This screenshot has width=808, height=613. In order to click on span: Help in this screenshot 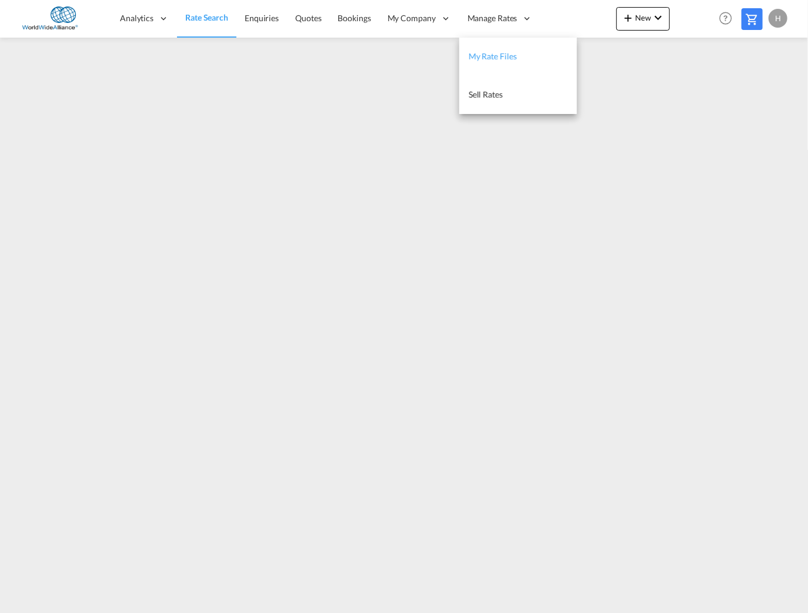, I will do `click(726, 18)`.